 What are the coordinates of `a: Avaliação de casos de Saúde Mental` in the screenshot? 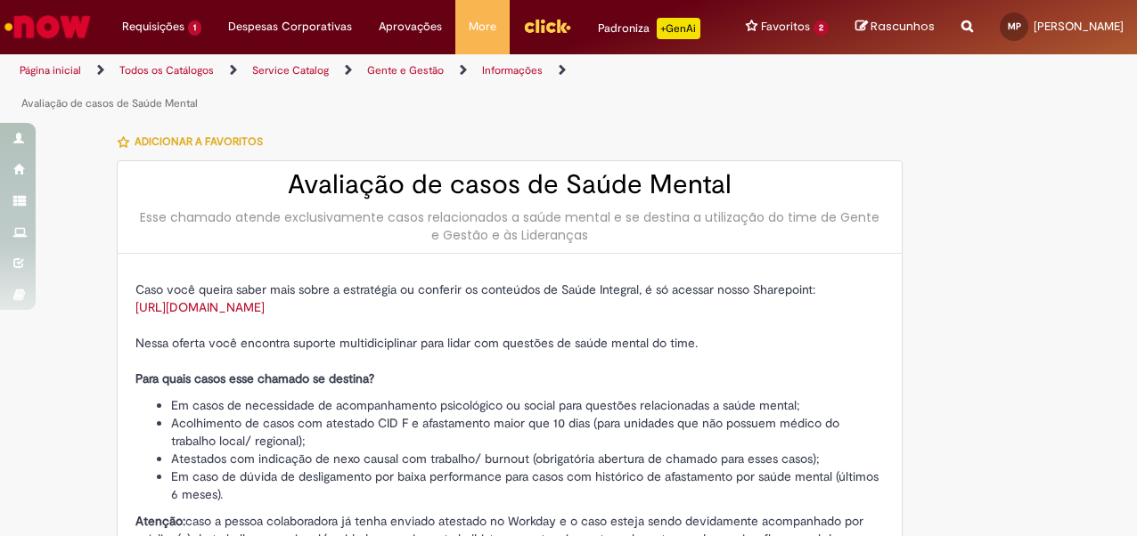 It's located at (110, 103).